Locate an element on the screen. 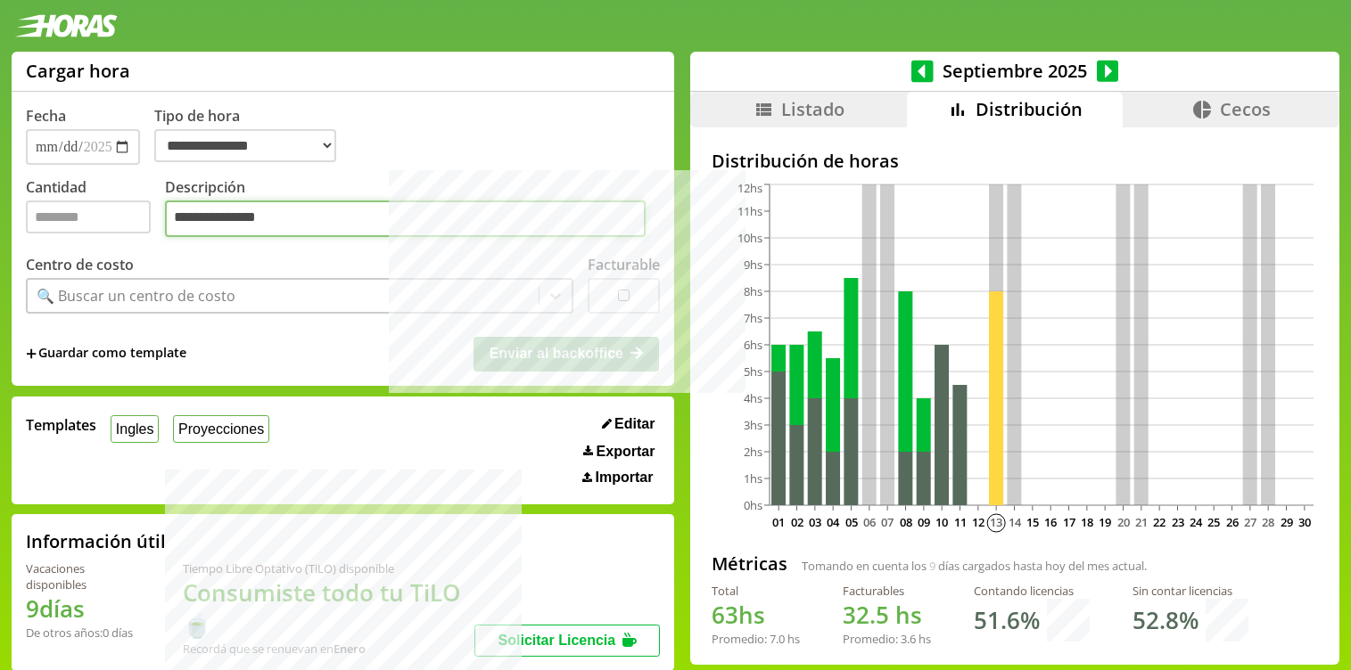 This screenshot has height=670, width=1351. label: Tipo de hora is located at coordinates (252, 136).